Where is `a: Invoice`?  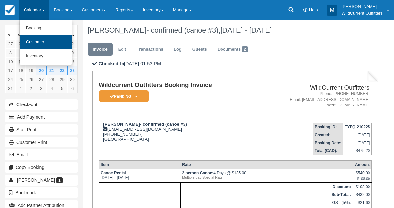 a: Invoice is located at coordinates (100, 49).